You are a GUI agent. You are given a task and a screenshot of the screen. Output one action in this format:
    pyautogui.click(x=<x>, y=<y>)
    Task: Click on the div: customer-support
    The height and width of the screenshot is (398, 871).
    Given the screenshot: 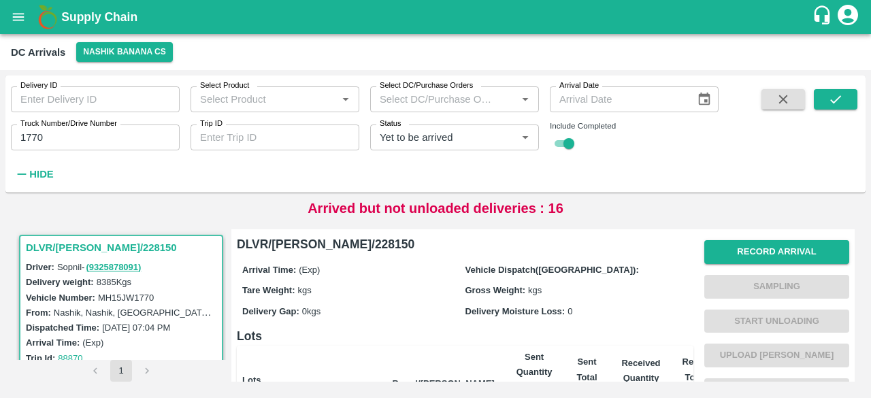 What is the action you would take?
    pyautogui.click(x=824, y=17)
    